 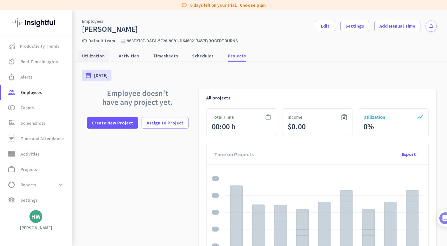 What do you see at coordinates (37, 185) in the screenshot?
I see `a: data_usageReportsexpand_more` at bounding box center [37, 185].